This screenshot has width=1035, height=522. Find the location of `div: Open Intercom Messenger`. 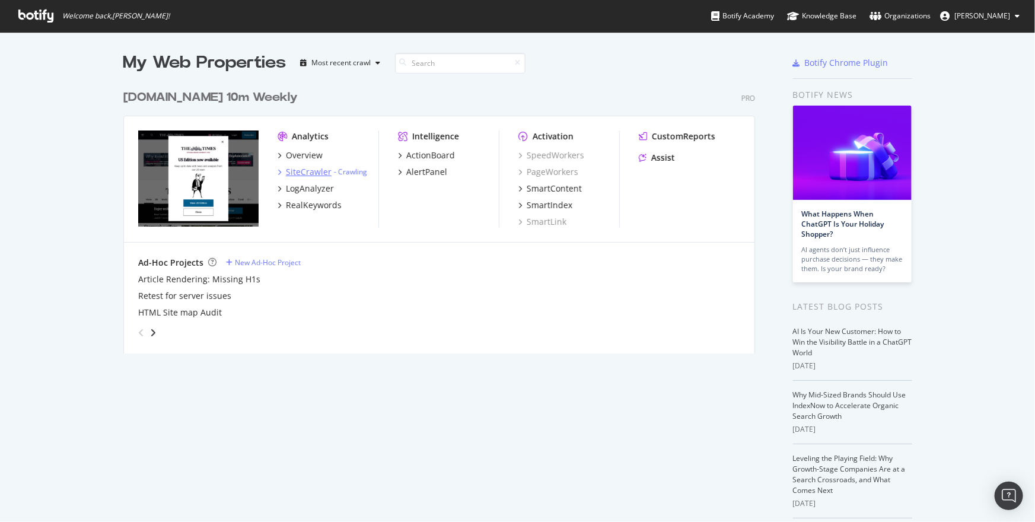

div: Open Intercom Messenger is located at coordinates (1008, 496).